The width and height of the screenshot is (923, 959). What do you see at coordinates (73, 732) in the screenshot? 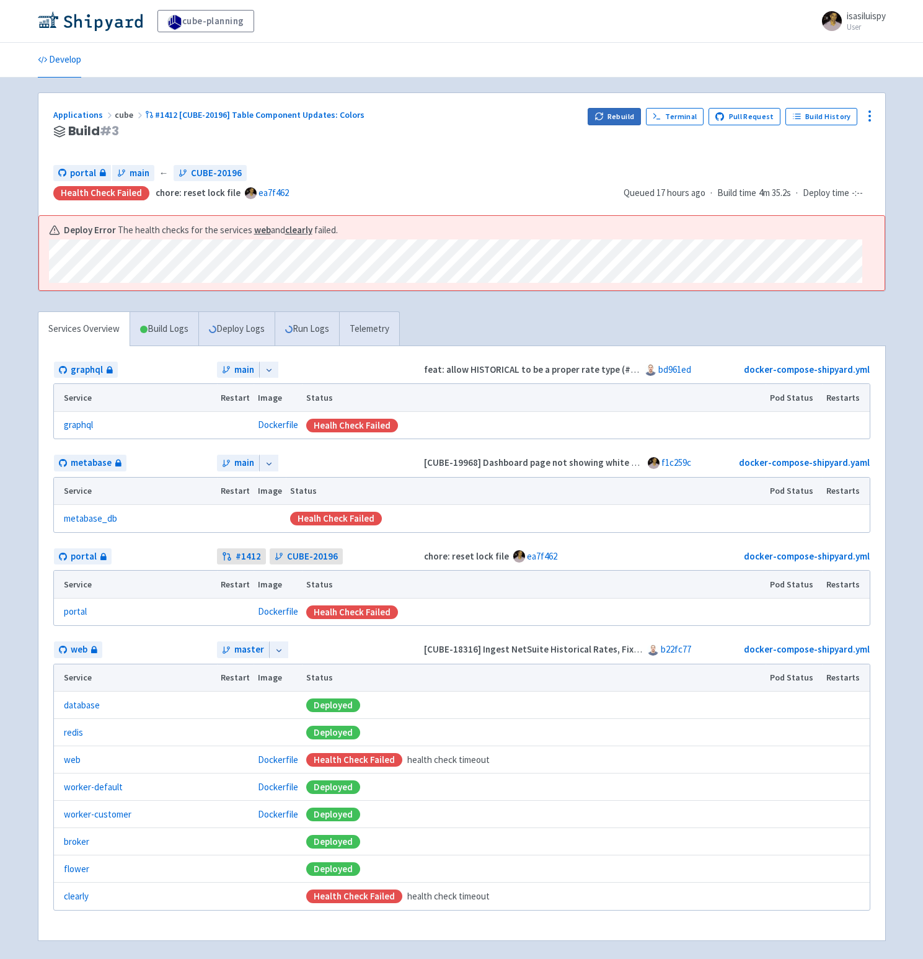
I see `a: redis` at bounding box center [73, 732].